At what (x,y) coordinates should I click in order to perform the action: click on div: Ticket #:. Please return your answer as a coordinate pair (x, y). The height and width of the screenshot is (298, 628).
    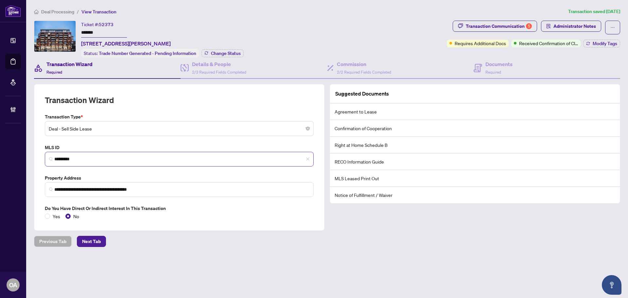
    Looking at the image, I should click on (97, 24).